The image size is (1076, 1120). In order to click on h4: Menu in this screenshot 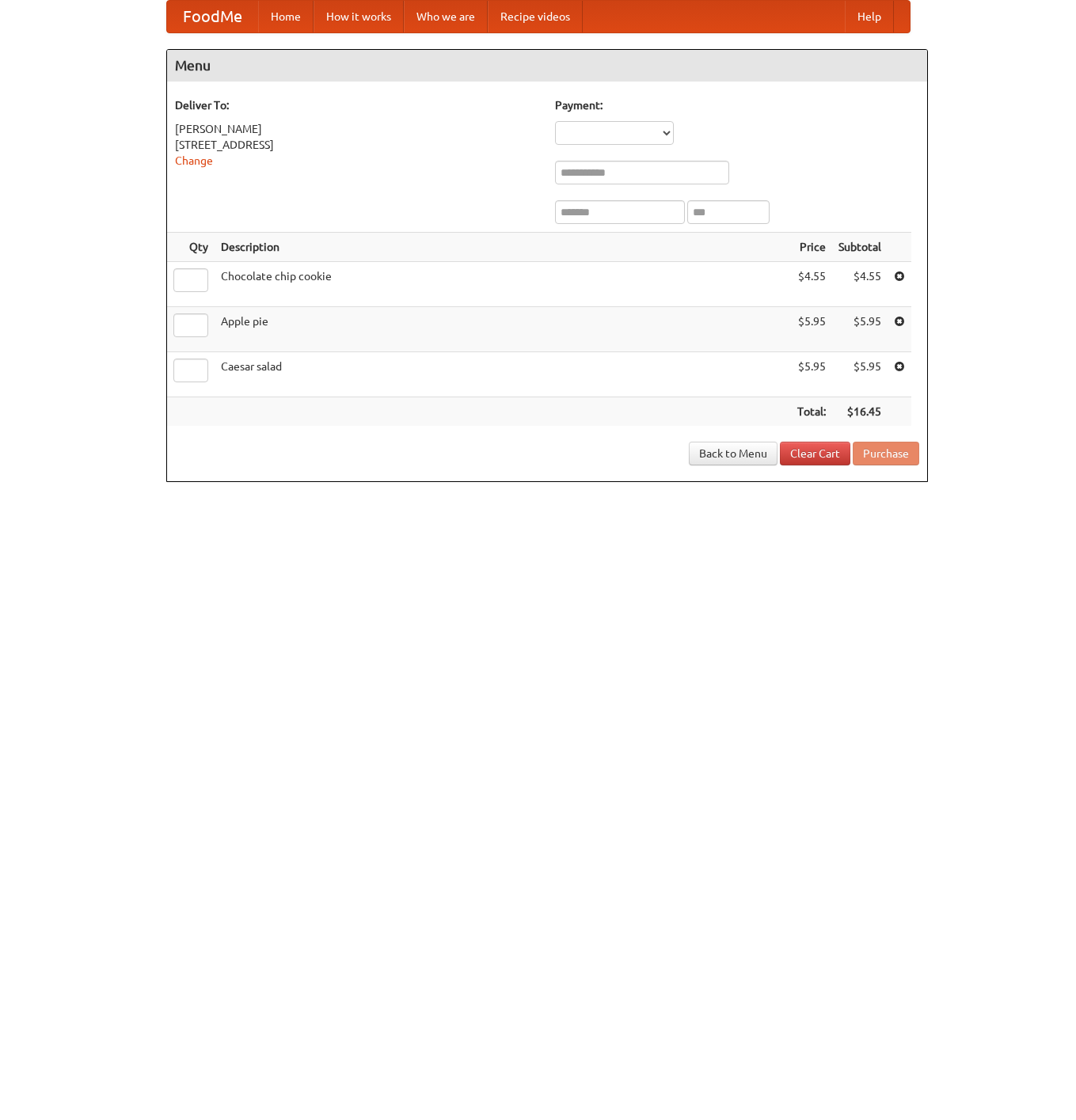, I will do `click(547, 66)`.